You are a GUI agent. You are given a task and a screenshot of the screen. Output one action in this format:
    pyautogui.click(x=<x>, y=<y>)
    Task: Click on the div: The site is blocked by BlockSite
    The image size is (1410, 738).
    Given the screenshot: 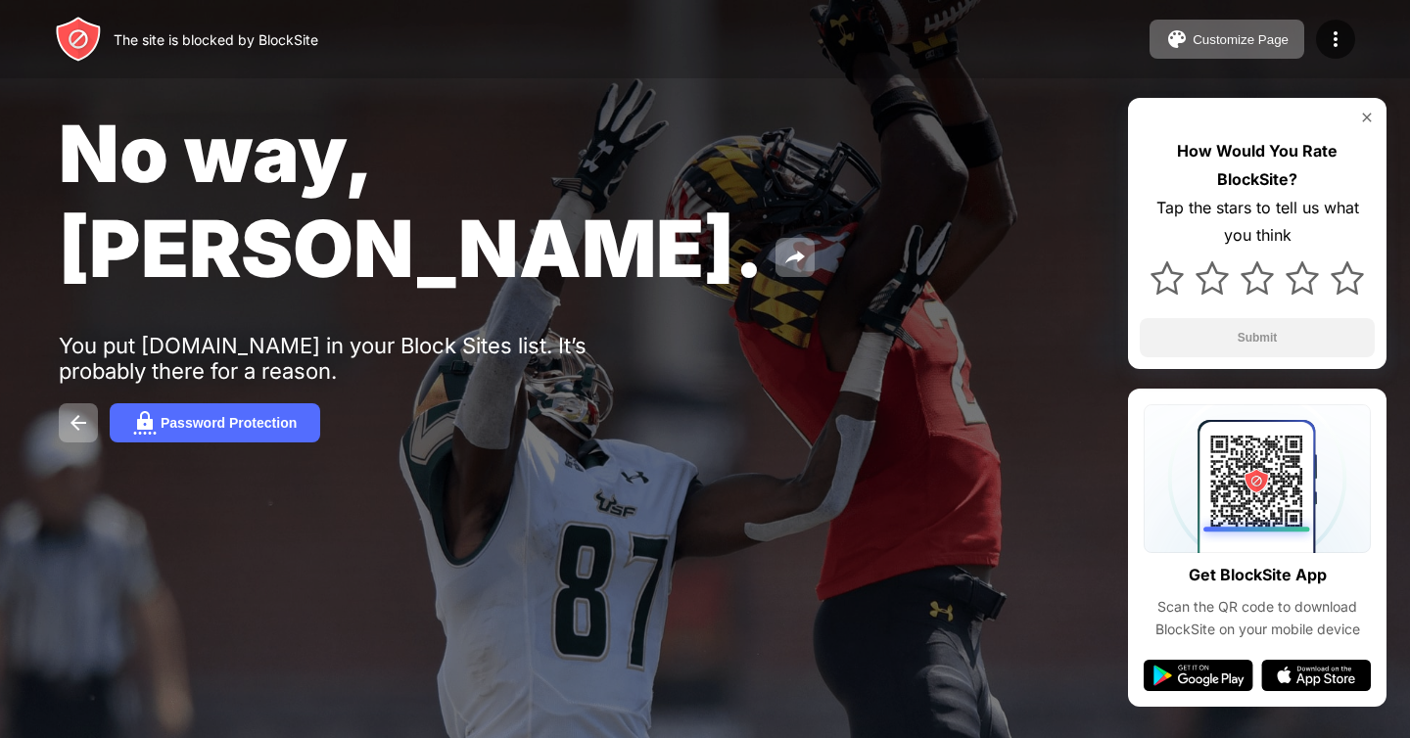 What is the action you would take?
    pyautogui.click(x=215, y=39)
    